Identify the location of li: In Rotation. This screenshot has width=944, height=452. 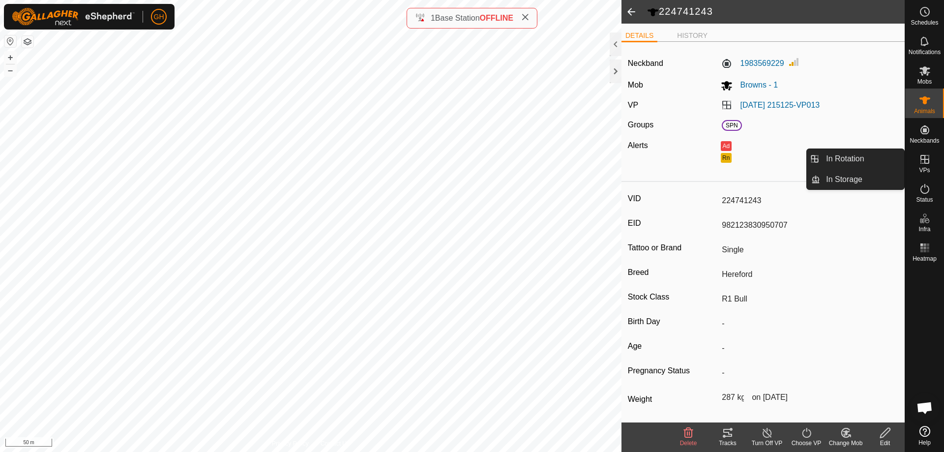
(856, 159).